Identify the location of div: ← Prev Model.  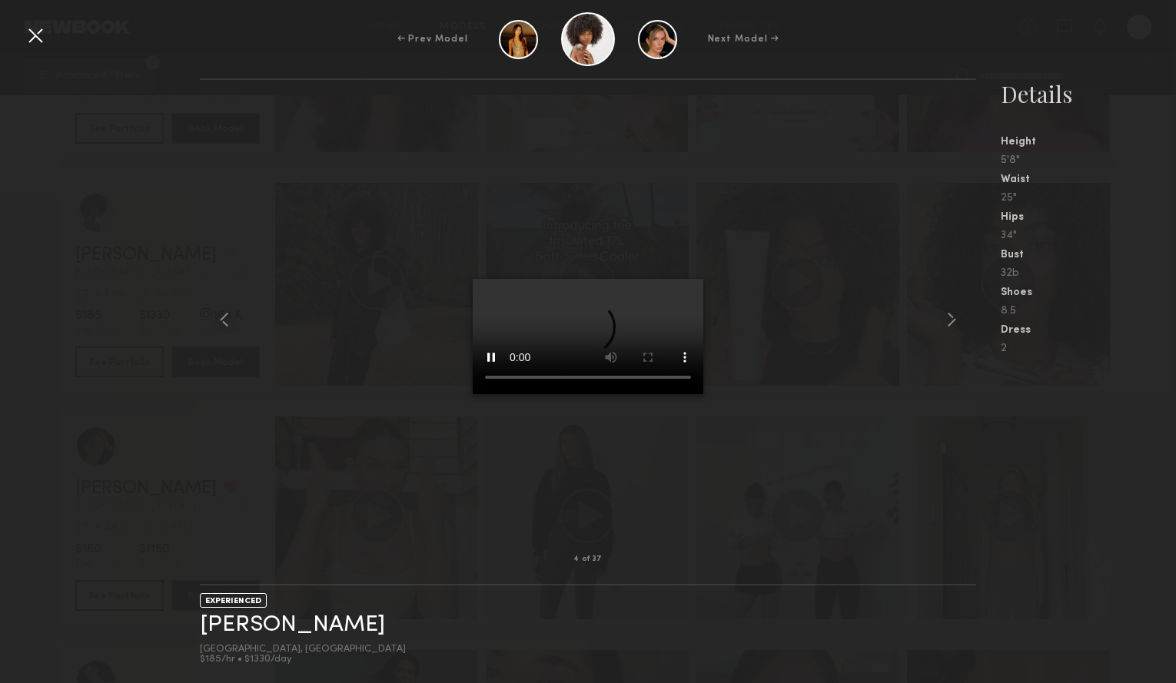
(433, 39).